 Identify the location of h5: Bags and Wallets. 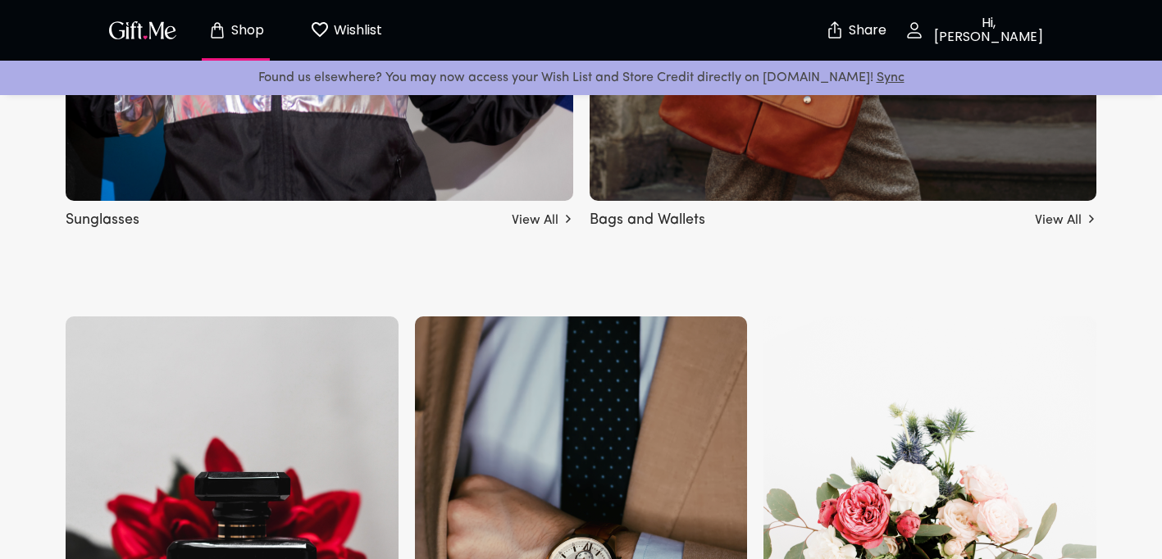
(647, 217).